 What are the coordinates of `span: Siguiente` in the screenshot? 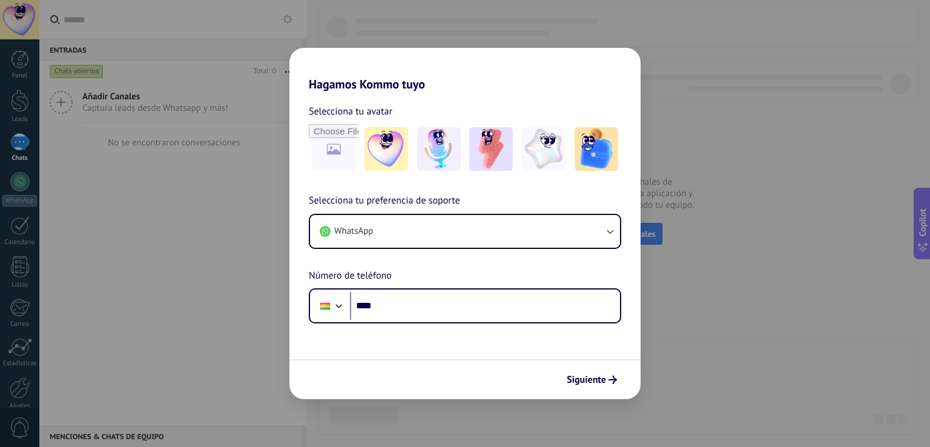 It's located at (586, 380).